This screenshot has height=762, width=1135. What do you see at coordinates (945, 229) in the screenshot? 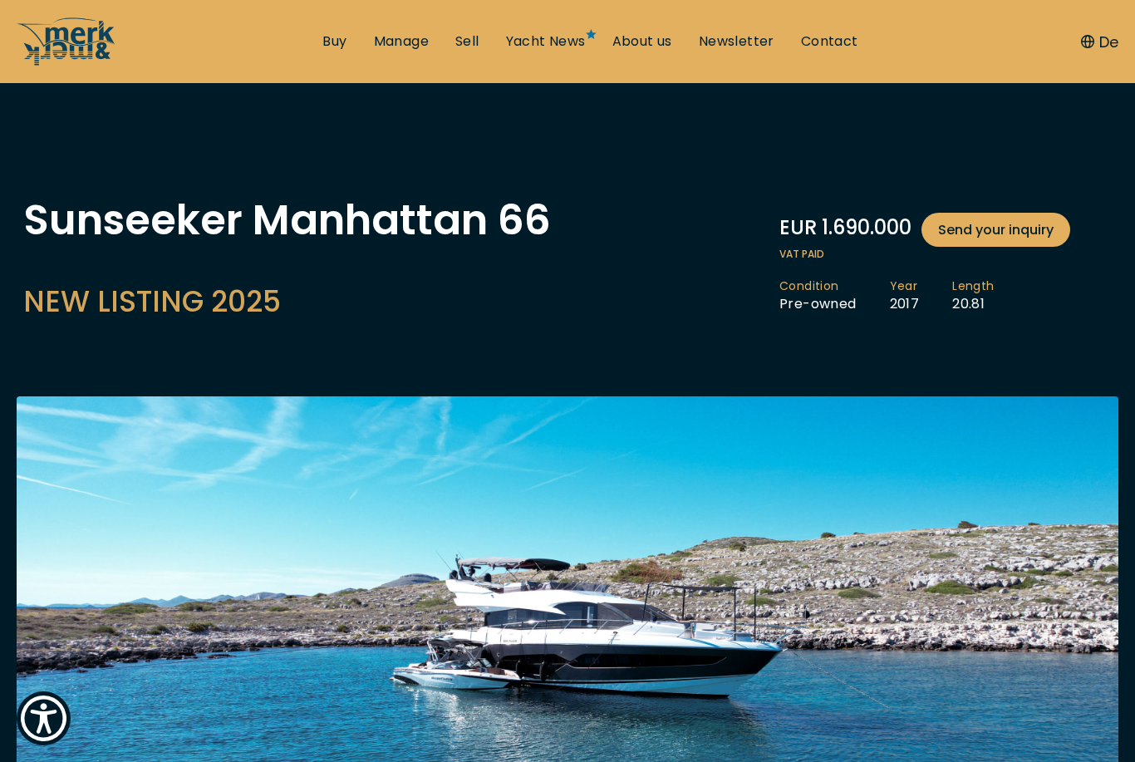
I see `div: EUR 1.690.000` at bounding box center [945, 229].